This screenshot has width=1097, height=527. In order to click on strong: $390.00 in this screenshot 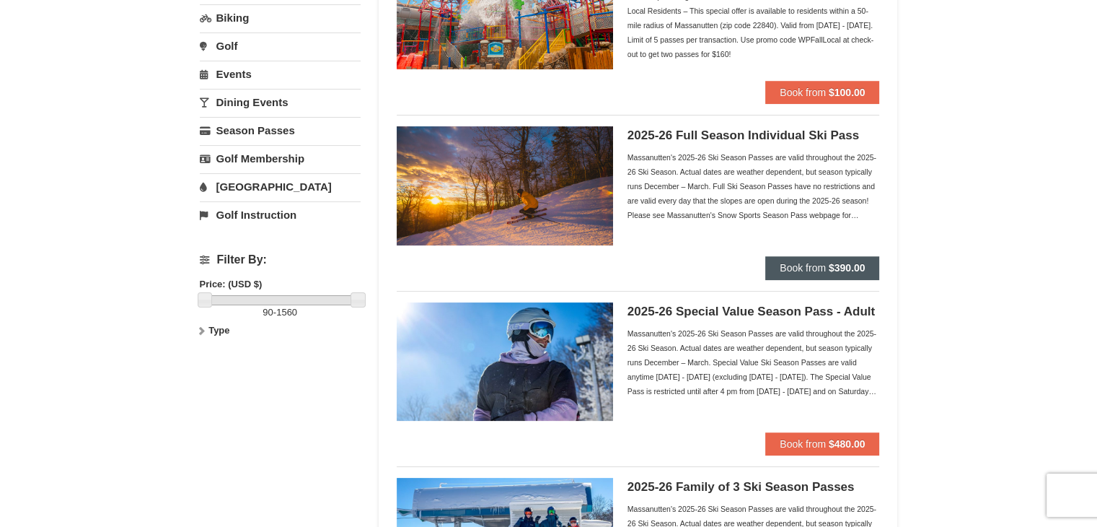, I will do `click(847, 268)`.